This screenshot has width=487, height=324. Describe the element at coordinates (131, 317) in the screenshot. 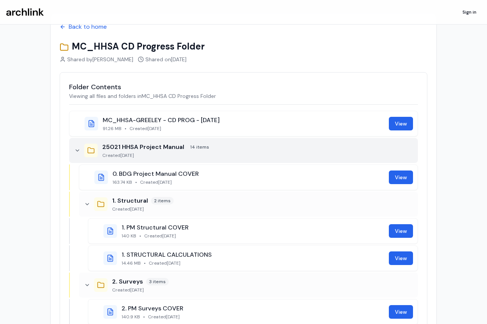

I see `span: 140.9 KB` at that location.